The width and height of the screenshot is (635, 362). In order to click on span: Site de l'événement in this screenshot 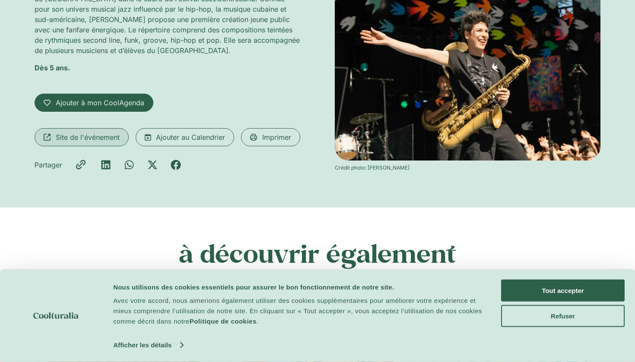, I will do `click(88, 137)`.